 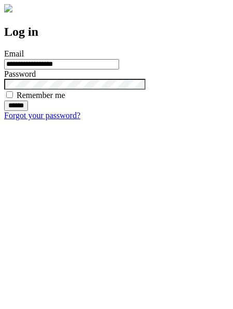 What do you see at coordinates (41, 95) in the screenshot?
I see `label: Remember me` at bounding box center [41, 95].